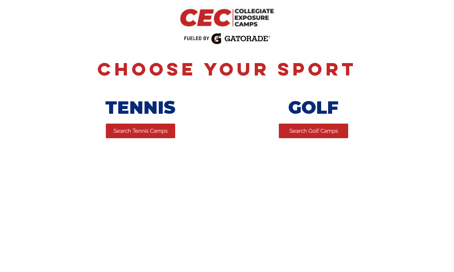 The height and width of the screenshot is (272, 454). I want to click on a: Search Tennis Camps, so click(141, 131).